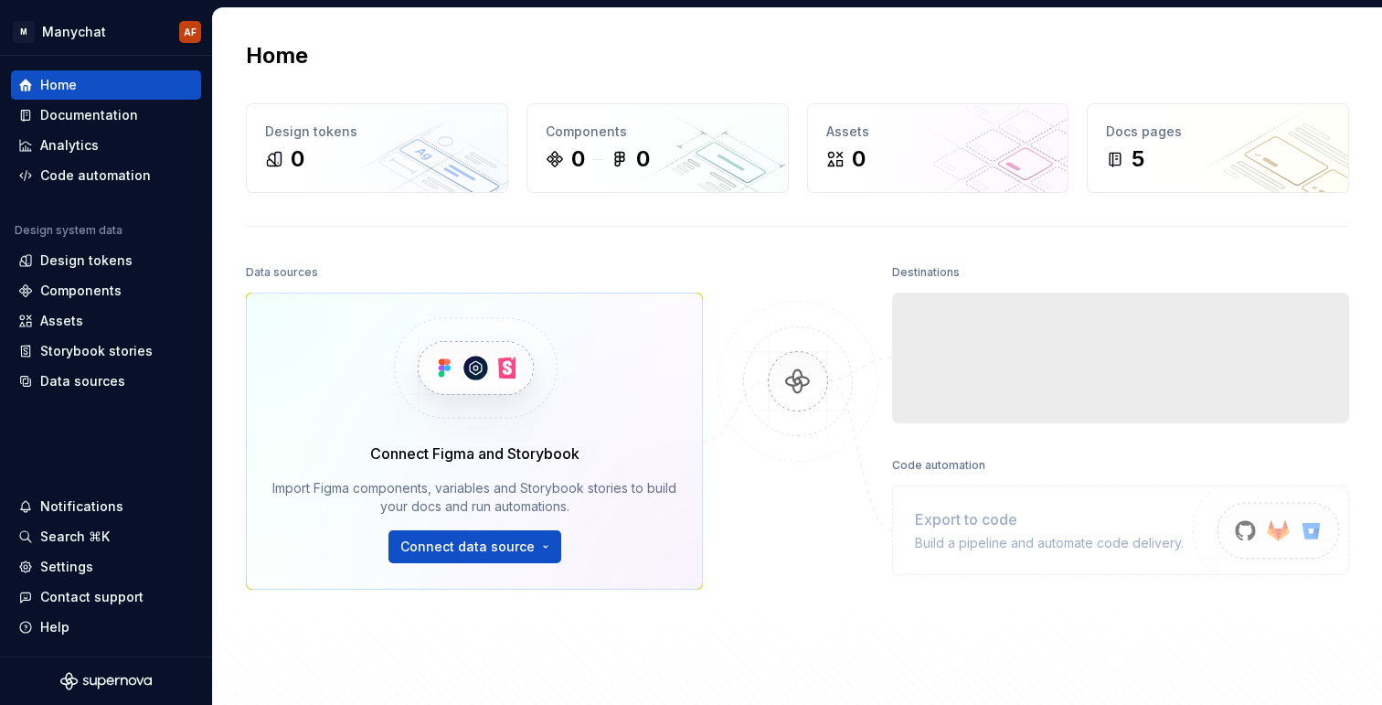  I want to click on div: Notifications, so click(81, 506).